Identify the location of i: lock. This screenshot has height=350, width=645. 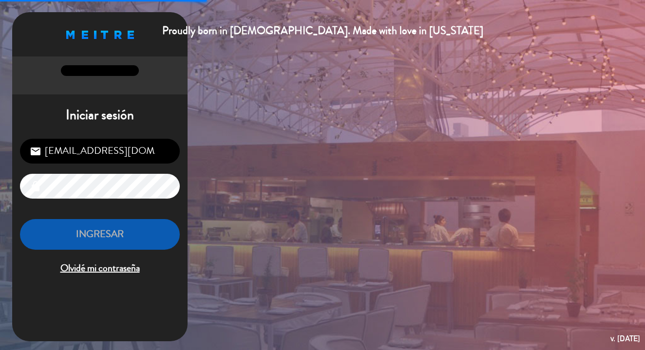
(36, 187).